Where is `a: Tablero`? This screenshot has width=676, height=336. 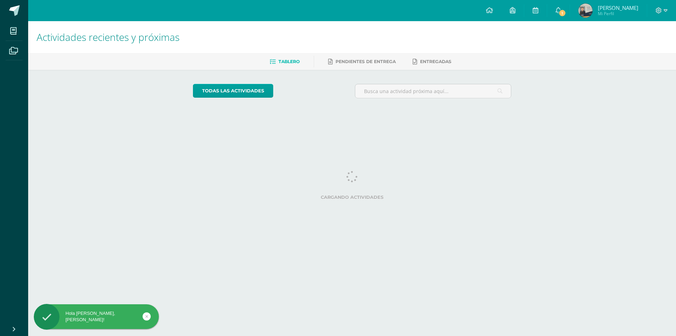 a: Tablero is located at coordinates (285, 62).